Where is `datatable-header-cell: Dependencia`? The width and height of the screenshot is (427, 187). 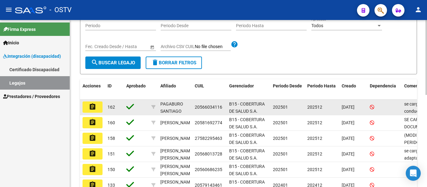 datatable-header-cell: Dependencia is located at coordinates (384, 90).